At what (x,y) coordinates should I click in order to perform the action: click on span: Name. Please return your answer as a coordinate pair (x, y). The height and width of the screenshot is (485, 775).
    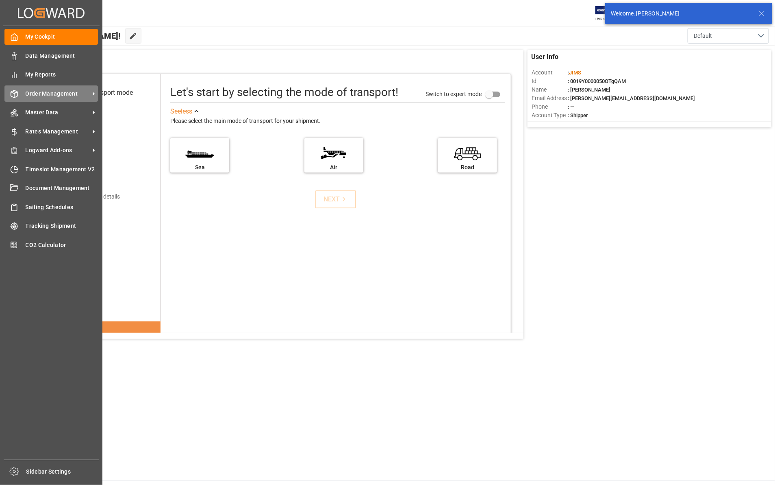
    Looking at the image, I should click on (550, 89).